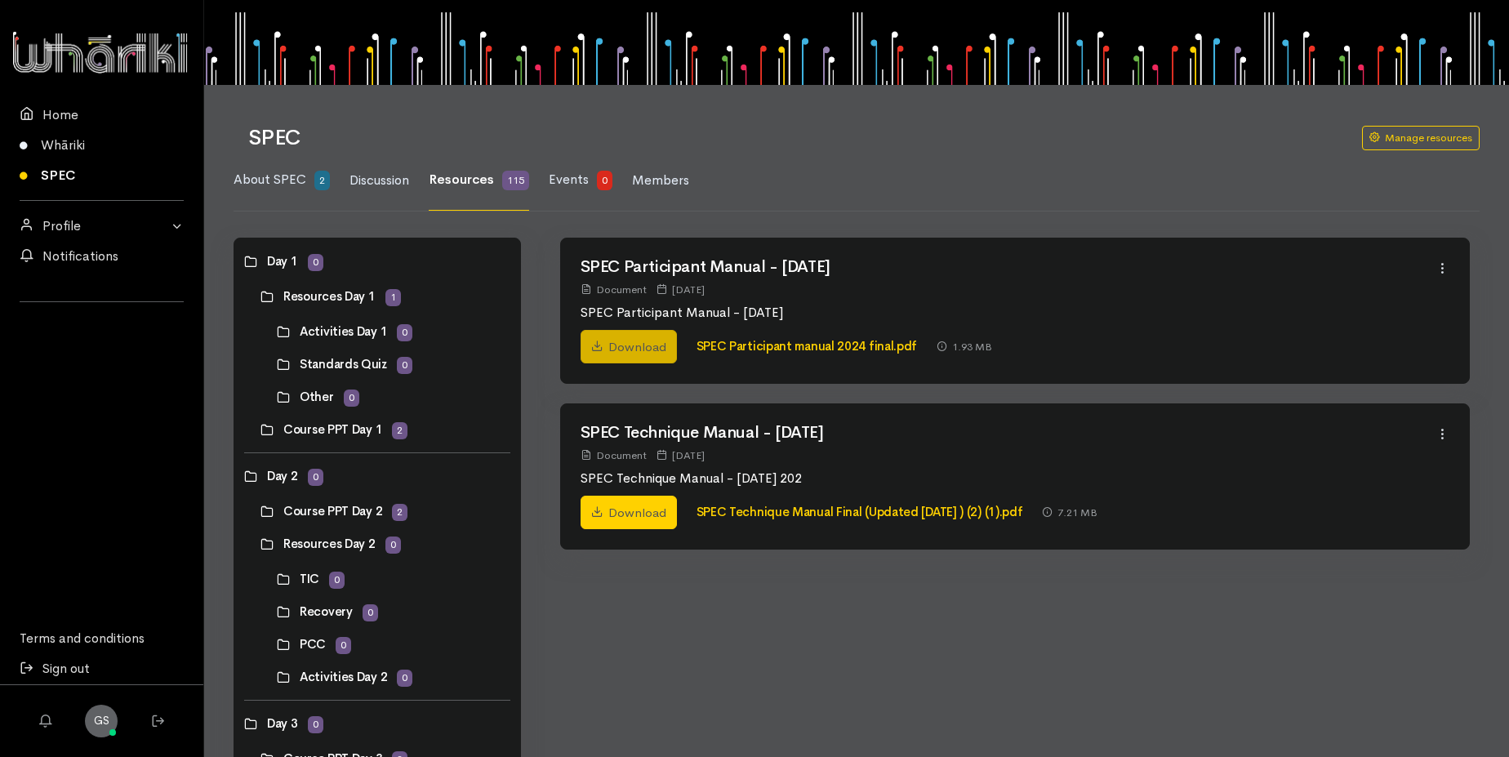  Describe the element at coordinates (101, 721) in the screenshot. I see `span: GS` at that location.